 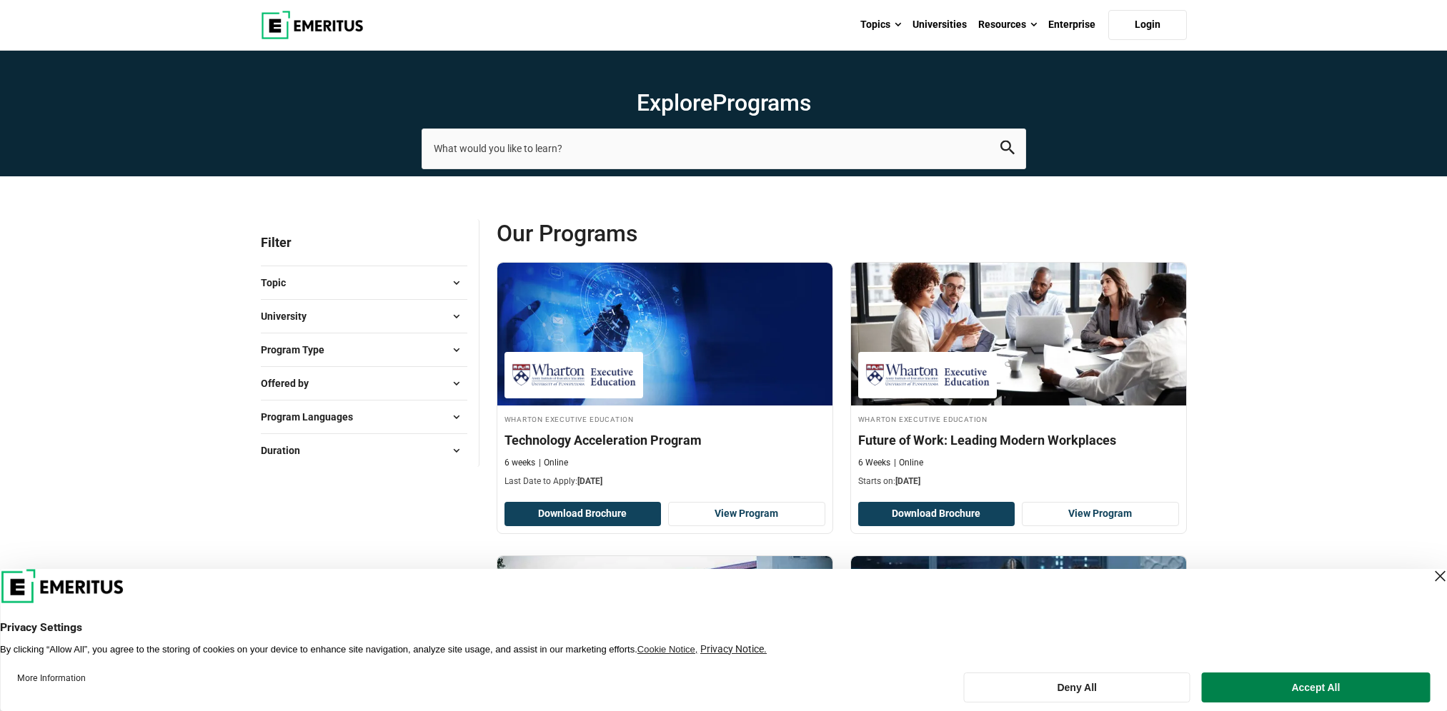 What do you see at coordinates (1007, 149) in the screenshot?
I see `button: search` at bounding box center [1007, 149].